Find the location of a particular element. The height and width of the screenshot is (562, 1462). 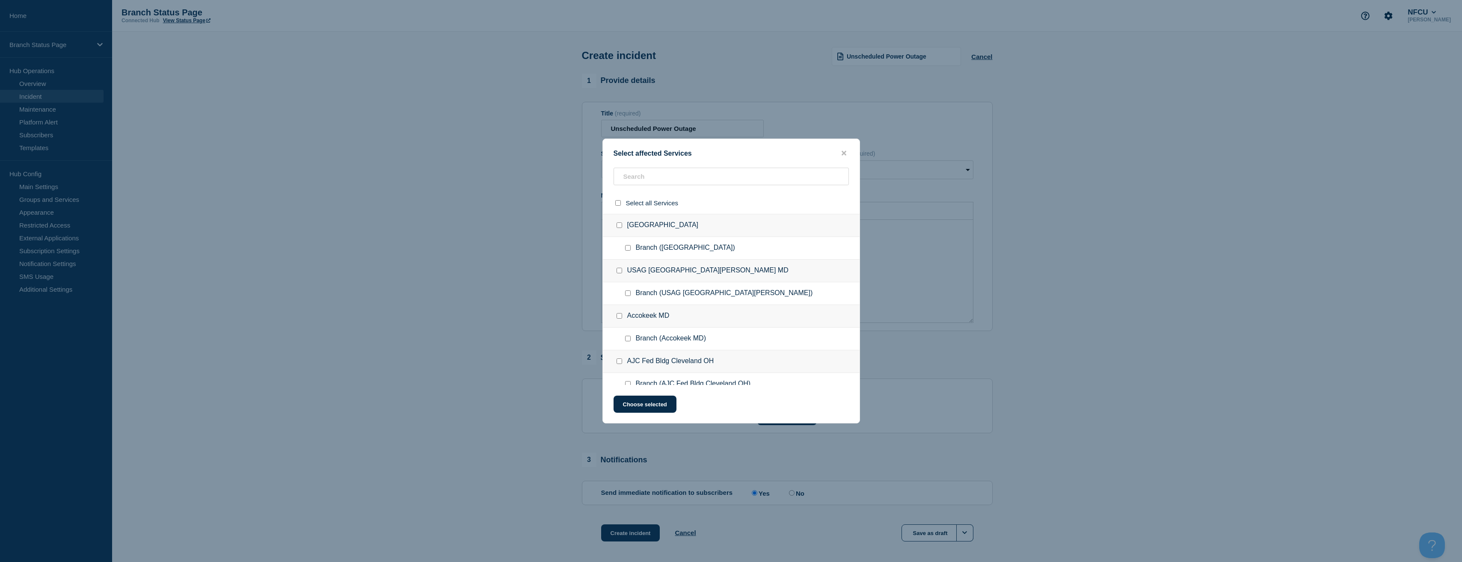

input: AJC Fed Bldg Cleveland OH checkbox is located at coordinates (619, 361).